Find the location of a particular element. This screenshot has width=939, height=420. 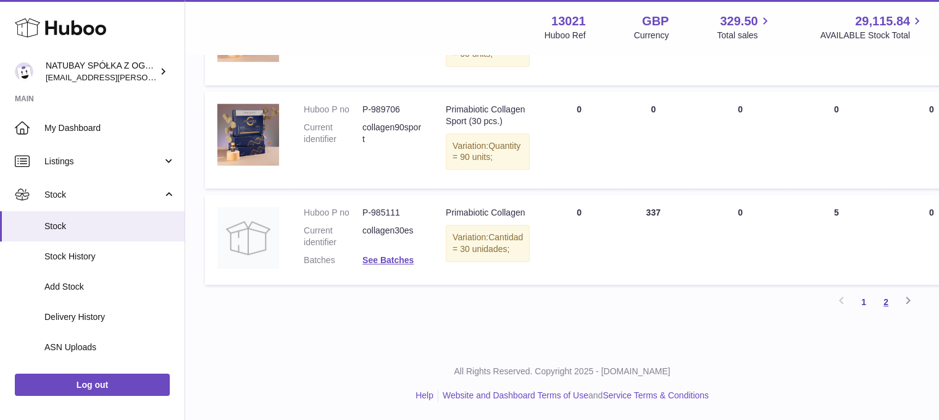

a: 29,115.84 AVAILABLE Stock Total is located at coordinates (871, 27).